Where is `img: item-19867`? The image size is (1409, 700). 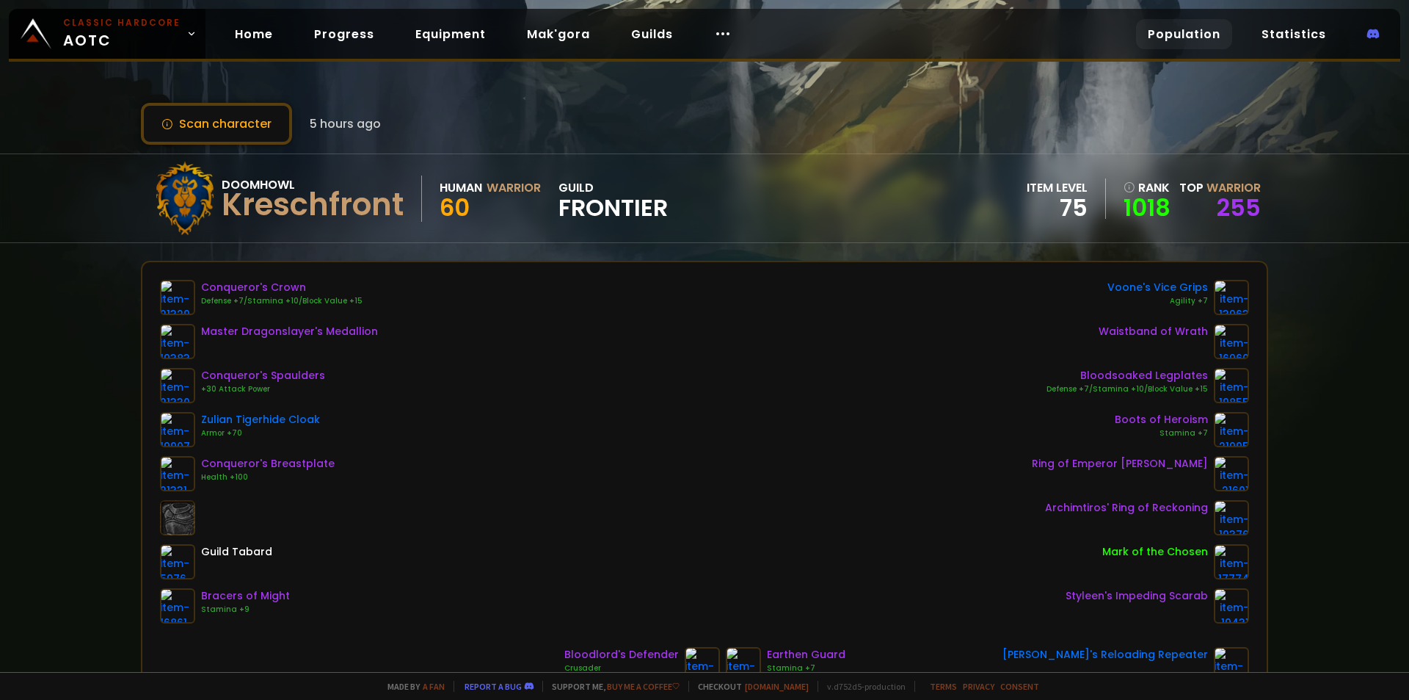
img: item-19867 is located at coordinates (702, 664).